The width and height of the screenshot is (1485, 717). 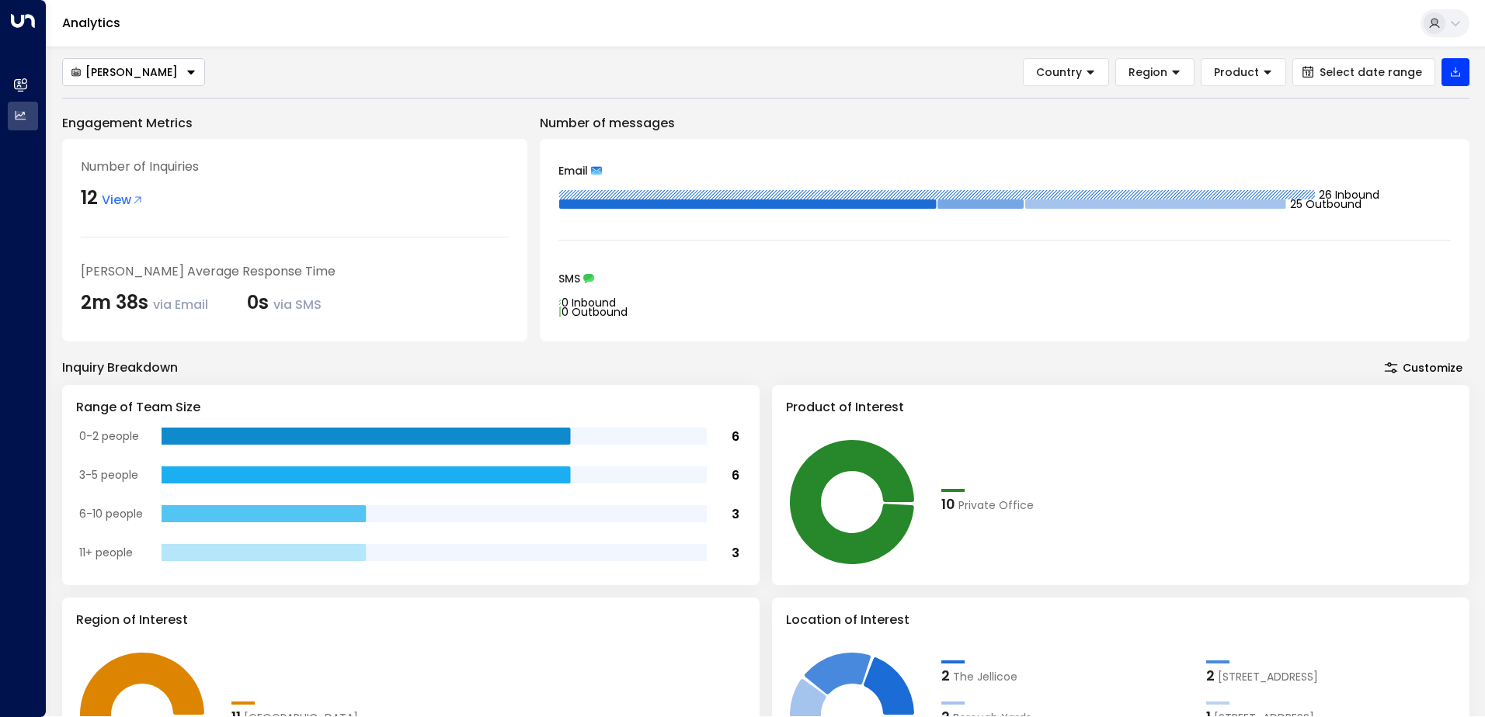 I want to click on span: via SMS, so click(x=297, y=304).